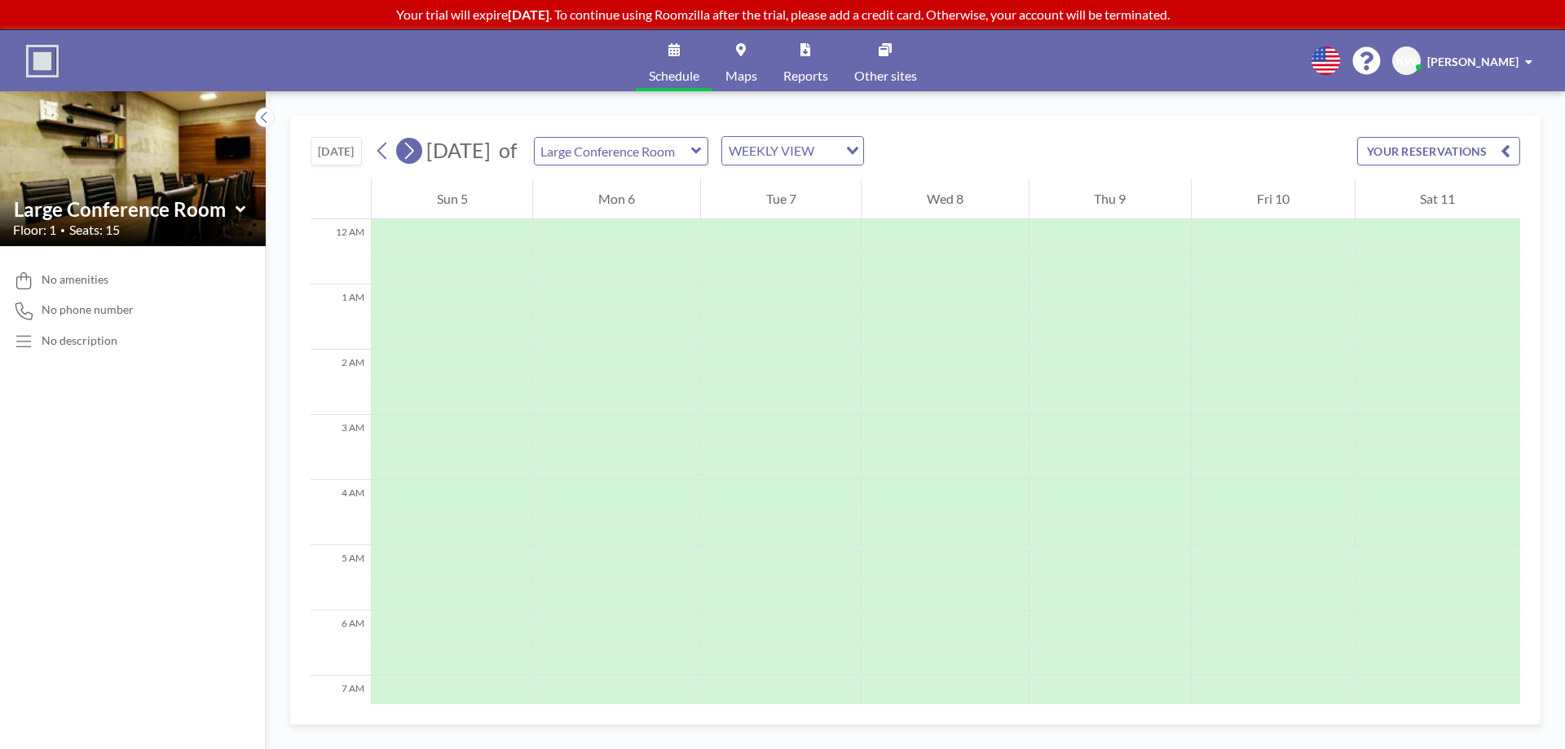 The image size is (1565, 749). I want to click on a: Schedule, so click(674, 60).